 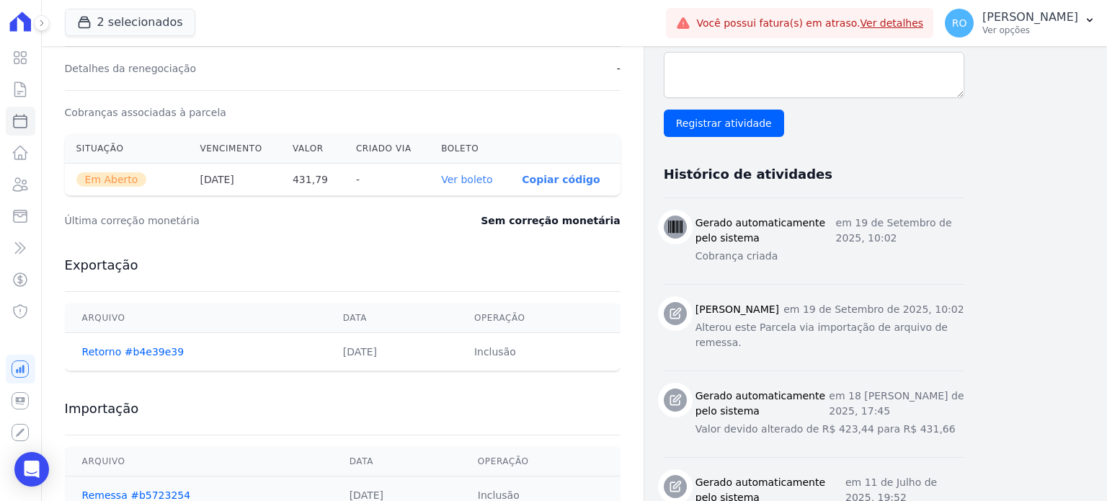 I want to click on button: 2 selecionados, so click(x=130, y=22).